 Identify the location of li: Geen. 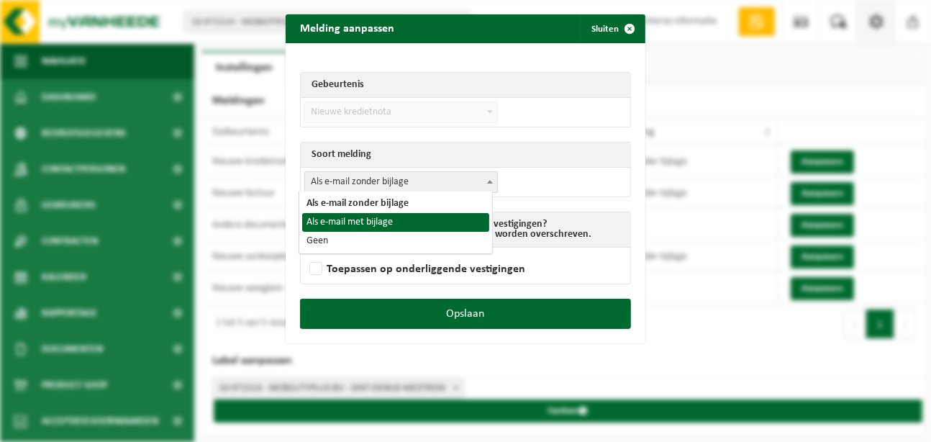
(395, 241).